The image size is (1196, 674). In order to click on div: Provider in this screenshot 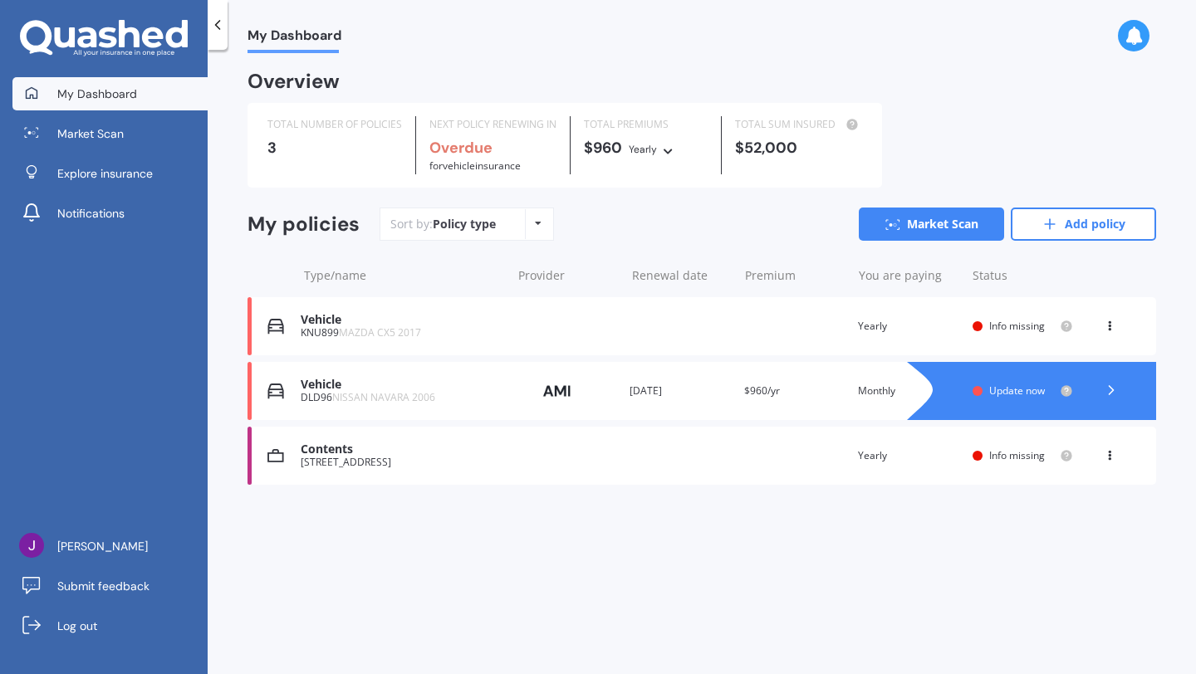, I will do `click(568, 276)`.